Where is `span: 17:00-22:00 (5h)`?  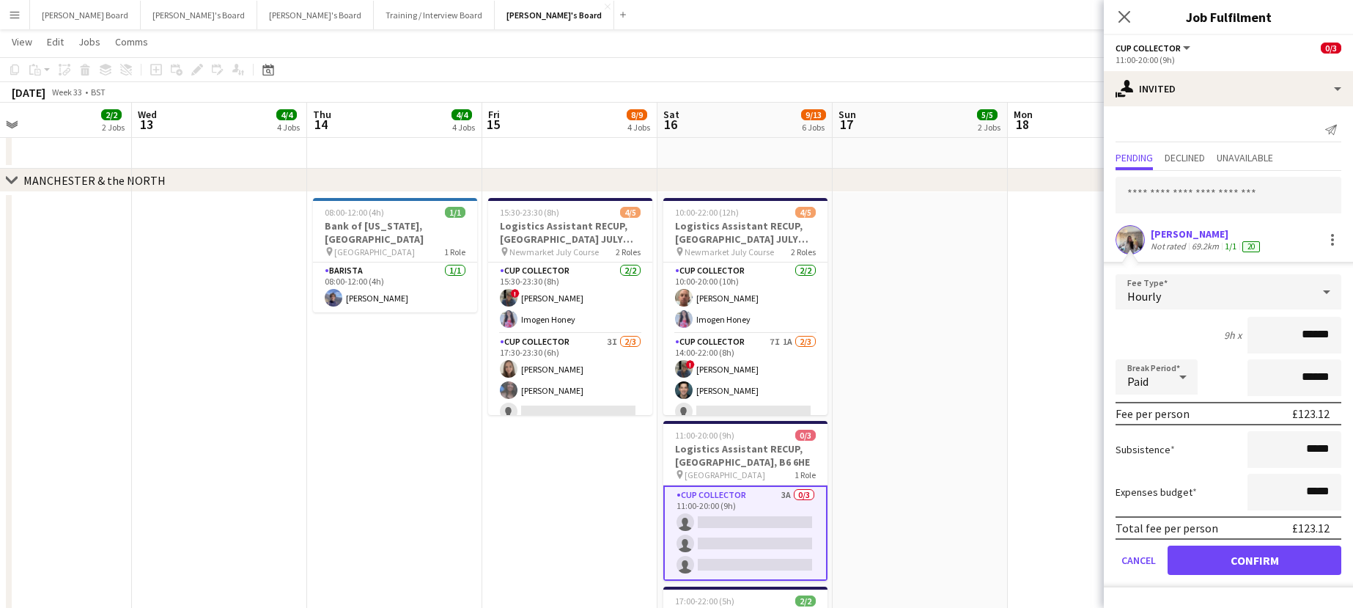
span: 17:00-22:00 (5h) is located at coordinates (704, 600).